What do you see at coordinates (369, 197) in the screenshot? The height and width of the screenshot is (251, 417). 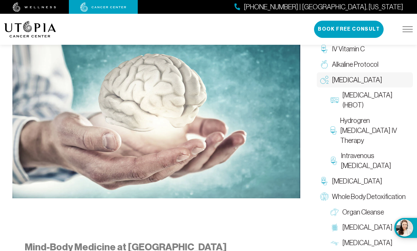 I see `span: Whole Body Detoxification` at bounding box center [369, 197].